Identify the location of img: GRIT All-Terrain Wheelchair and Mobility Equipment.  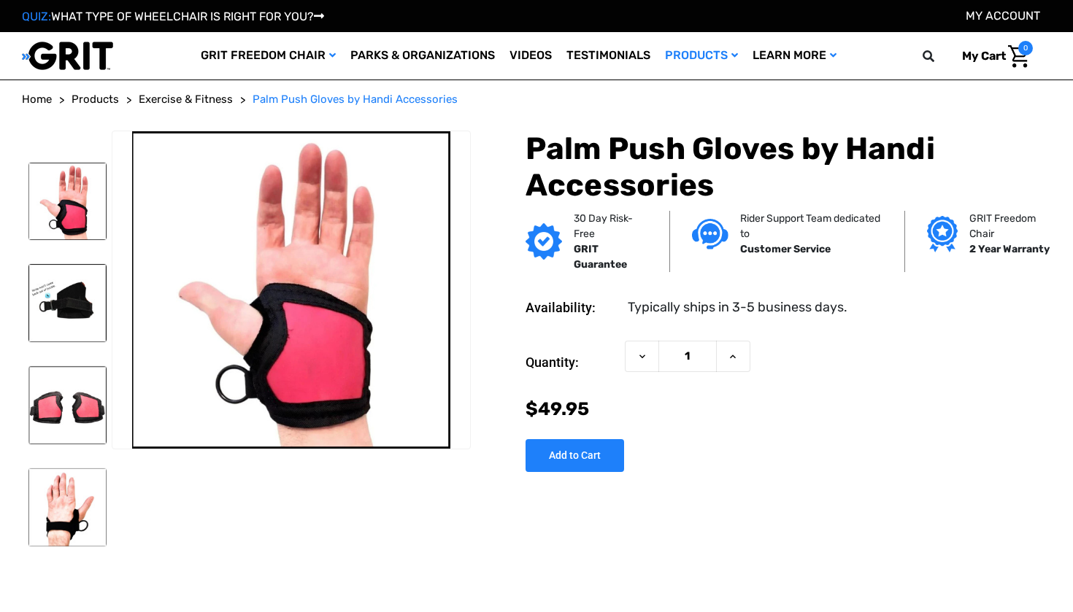
(67, 55).